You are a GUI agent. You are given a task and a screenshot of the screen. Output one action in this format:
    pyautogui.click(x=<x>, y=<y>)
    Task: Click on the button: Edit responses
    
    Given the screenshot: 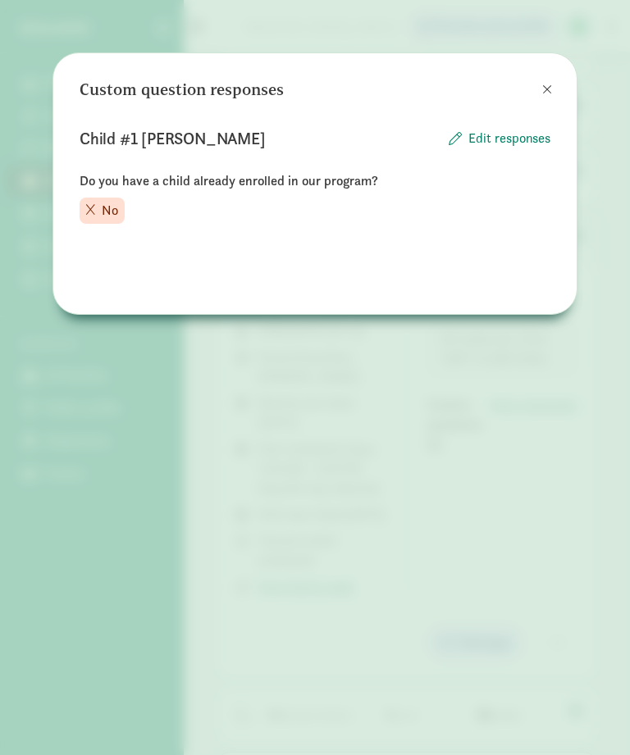 What is the action you would take?
    pyautogui.click(x=499, y=139)
    